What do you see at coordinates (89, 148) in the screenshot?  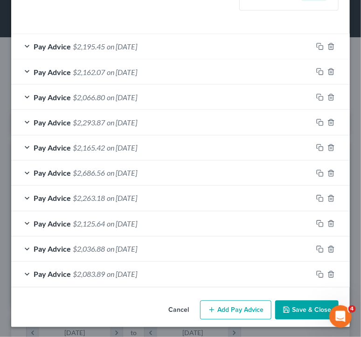 I see `span: $2,165.42` at bounding box center [89, 148].